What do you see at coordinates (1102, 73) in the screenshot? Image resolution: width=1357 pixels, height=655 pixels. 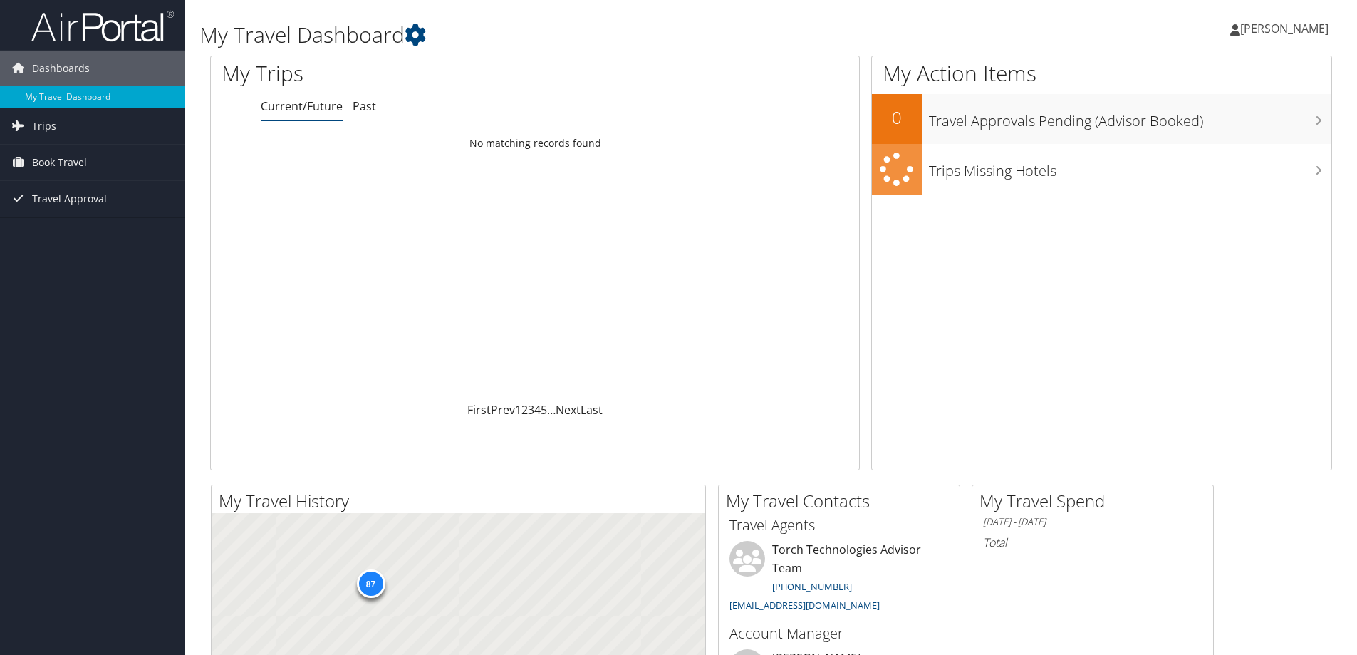 I see `h1: My Action Items` at bounding box center [1102, 73].